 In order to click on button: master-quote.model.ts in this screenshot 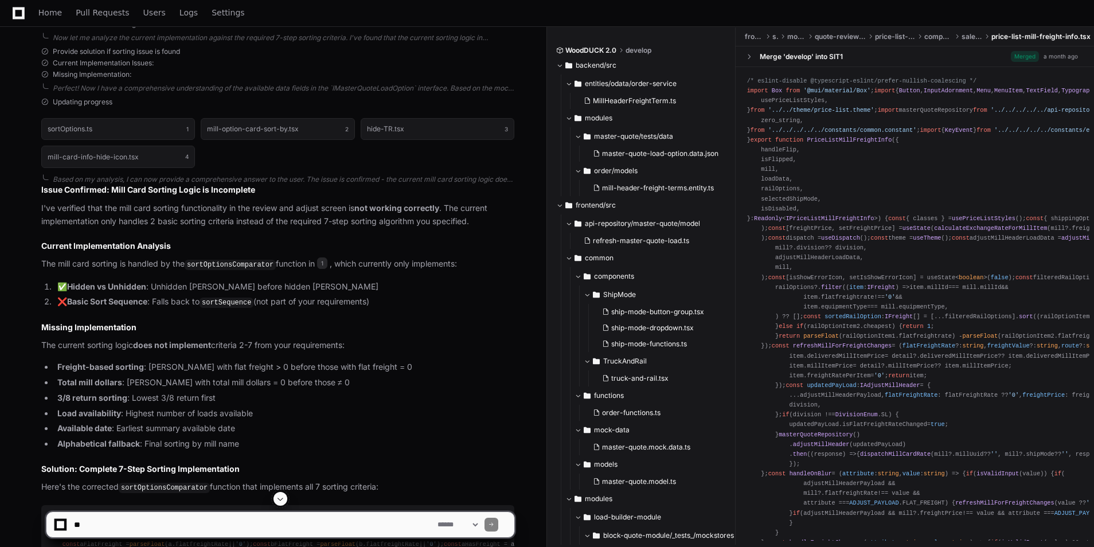, I will do `click(659, 482)`.